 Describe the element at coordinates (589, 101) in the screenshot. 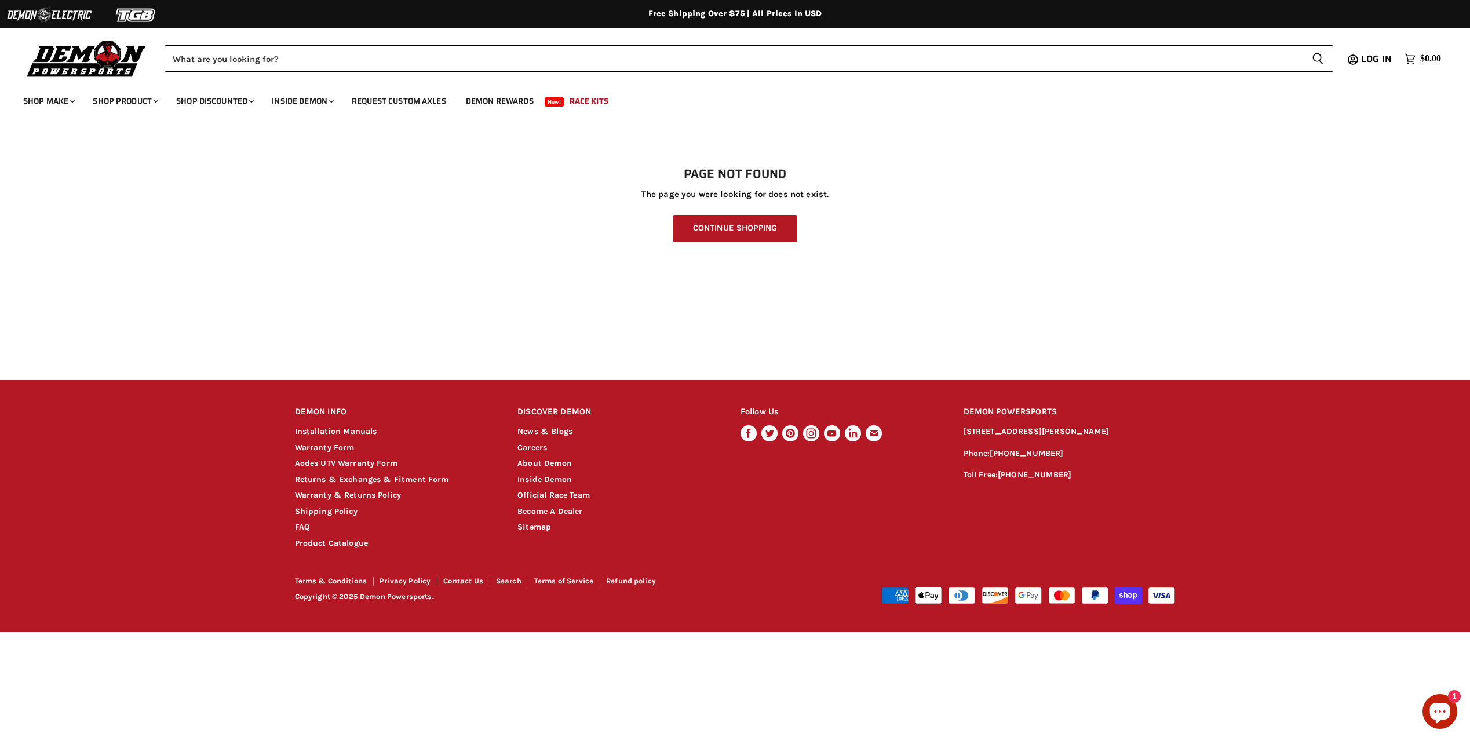

I see `a: Race Kits` at that location.